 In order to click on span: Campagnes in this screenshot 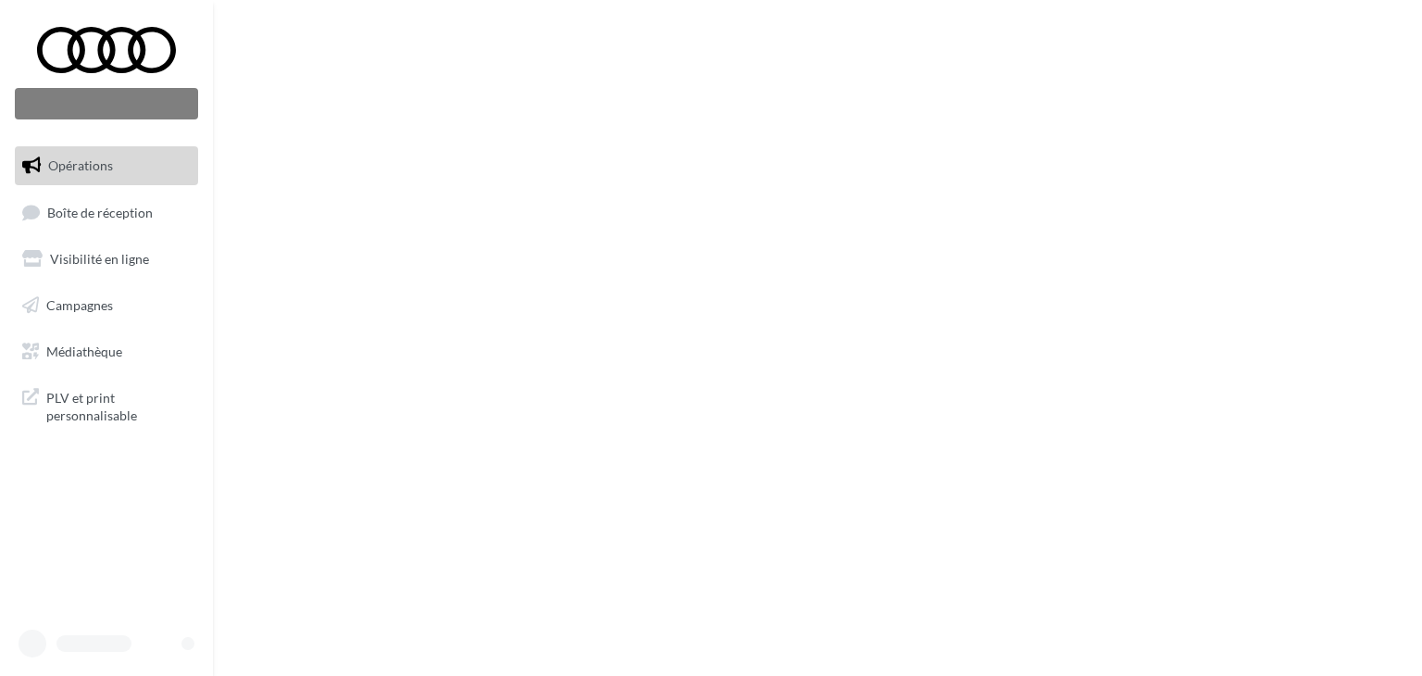, I will do `click(80, 304)`.